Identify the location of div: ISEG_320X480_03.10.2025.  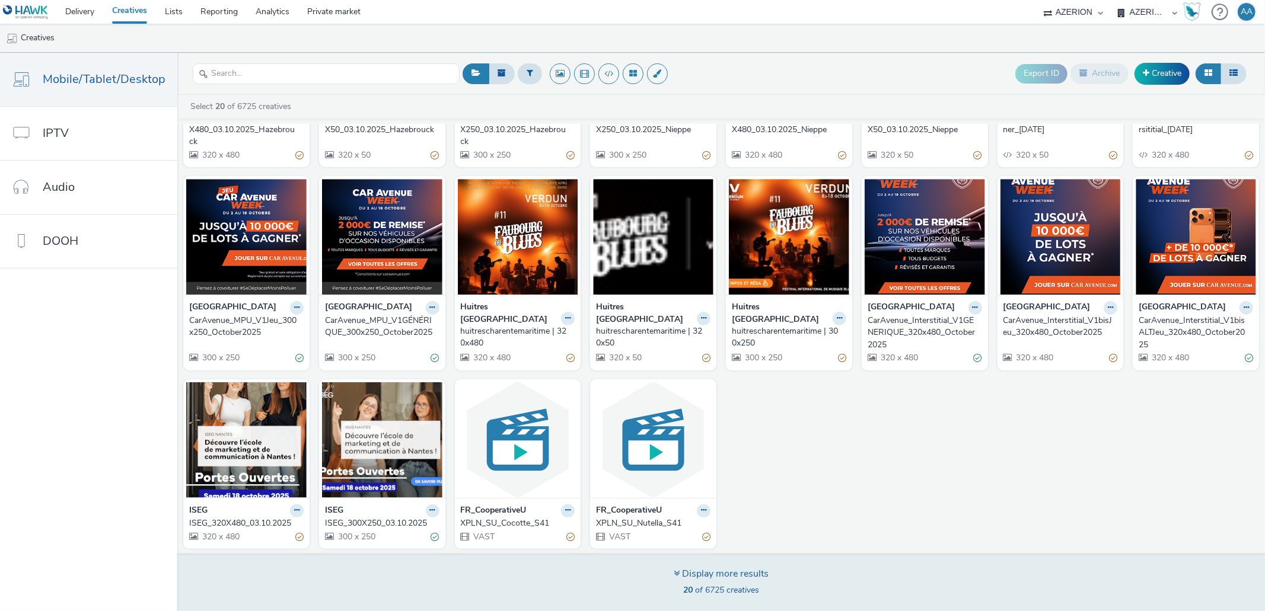
(244, 524).